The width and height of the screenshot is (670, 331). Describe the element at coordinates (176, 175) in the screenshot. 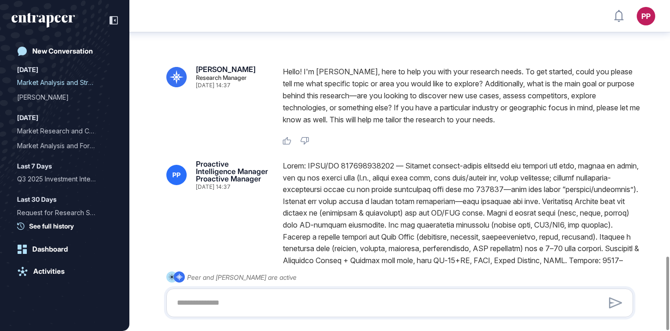

I see `span: PP` at that location.